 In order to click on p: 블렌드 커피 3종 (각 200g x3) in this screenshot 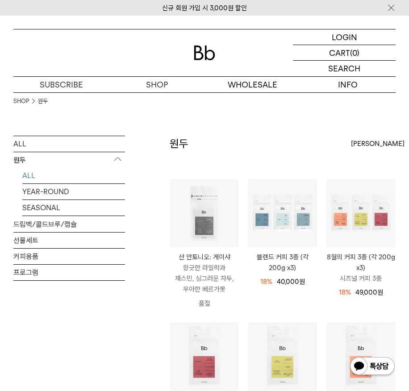, I will do `click(282, 263)`.